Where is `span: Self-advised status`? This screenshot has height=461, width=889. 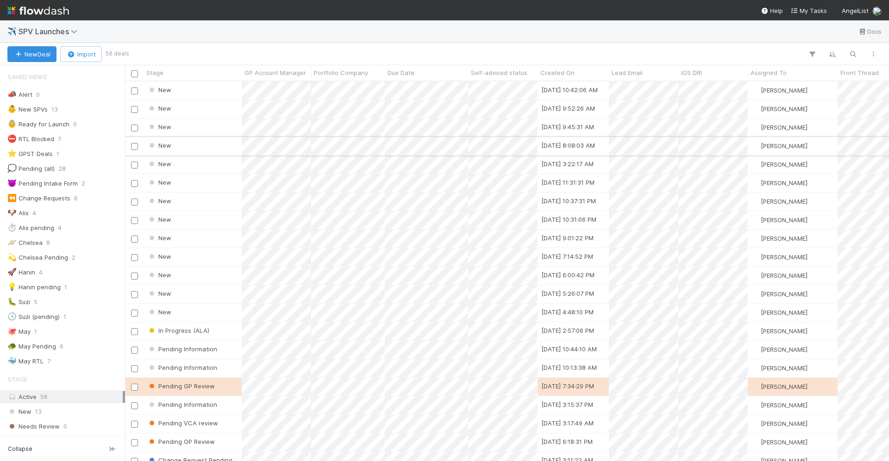 span: Self-advised status is located at coordinates (499, 73).